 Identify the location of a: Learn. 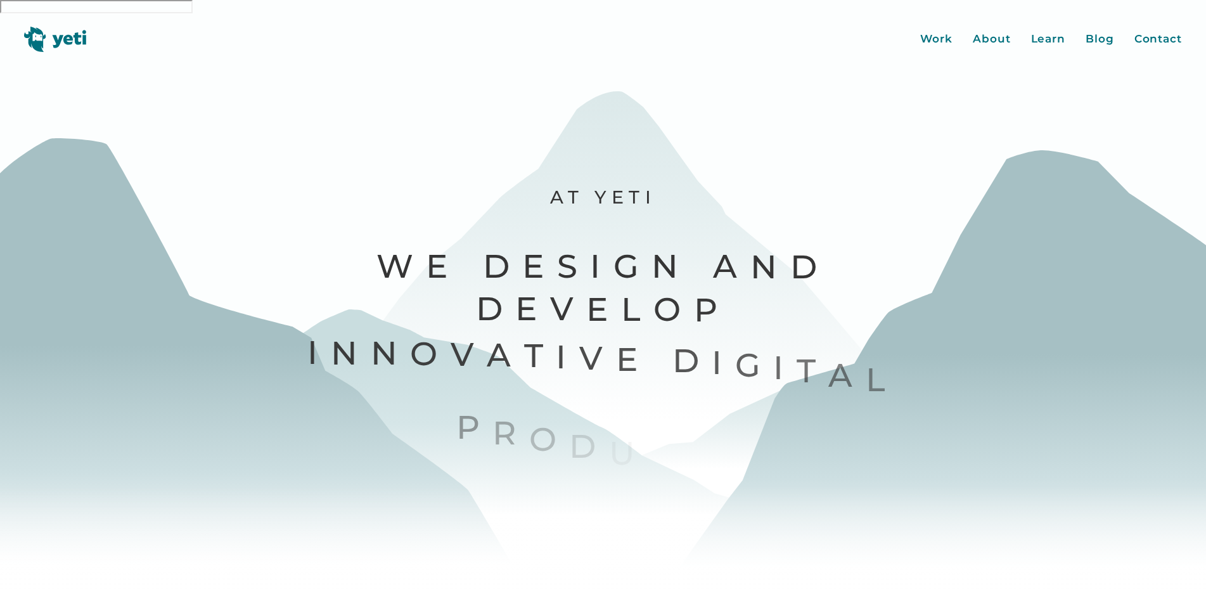
(1048, 39).